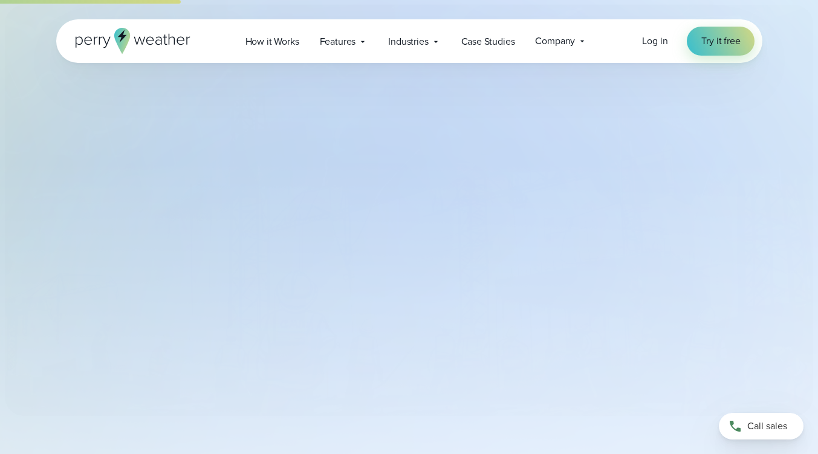 The width and height of the screenshot is (818, 454). What do you see at coordinates (762, 426) in the screenshot?
I see `a: Call sales` at bounding box center [762, 426].